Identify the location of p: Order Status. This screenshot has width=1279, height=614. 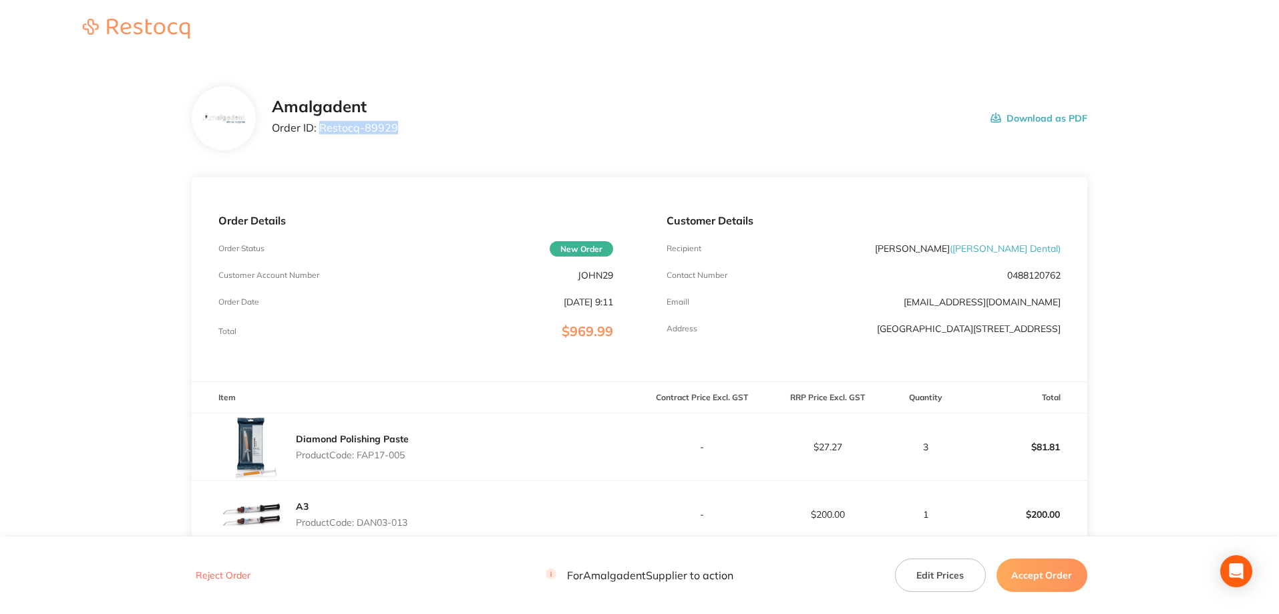
(241, 249).